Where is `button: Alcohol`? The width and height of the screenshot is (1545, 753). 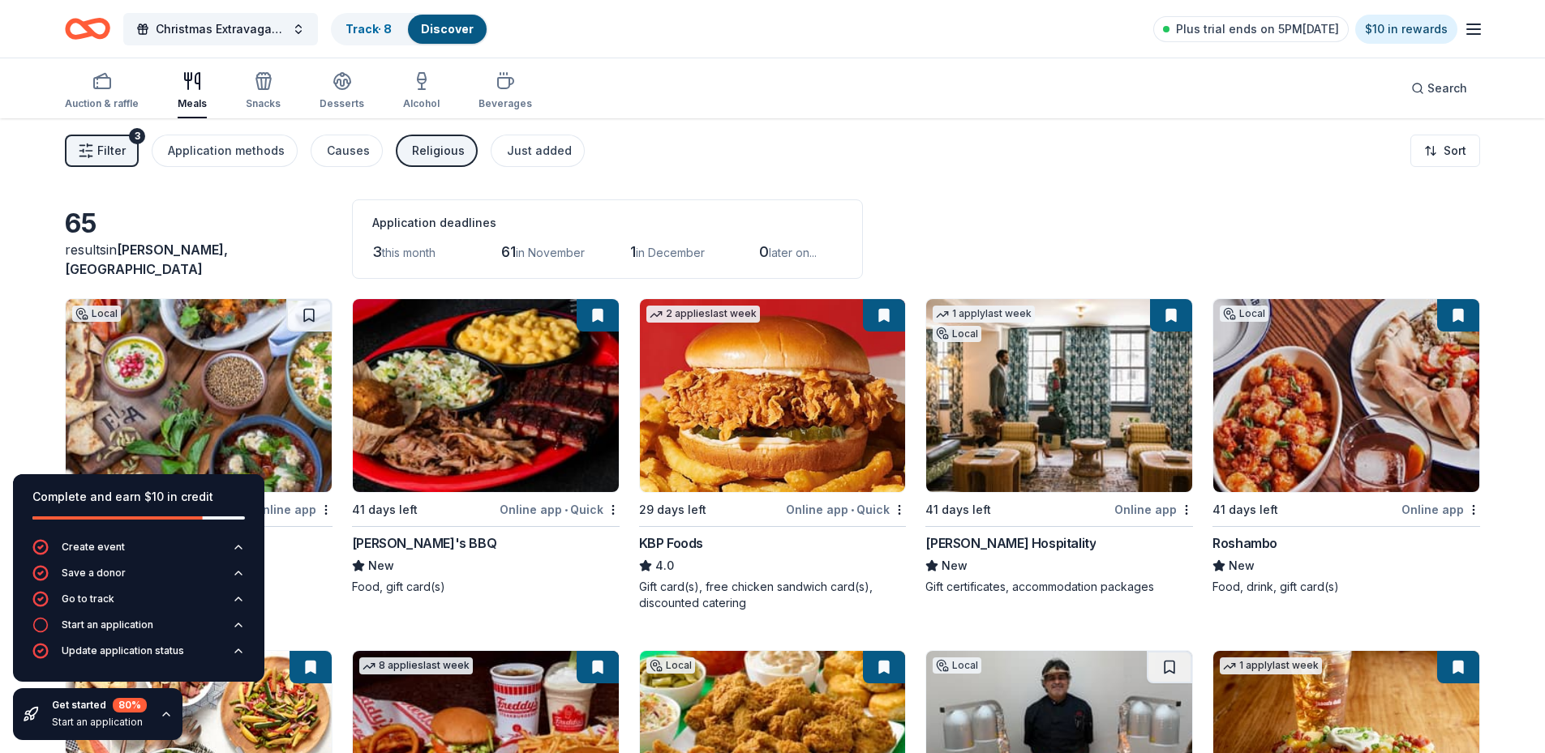
button: Alcohol is located at coordinates (421, 92).